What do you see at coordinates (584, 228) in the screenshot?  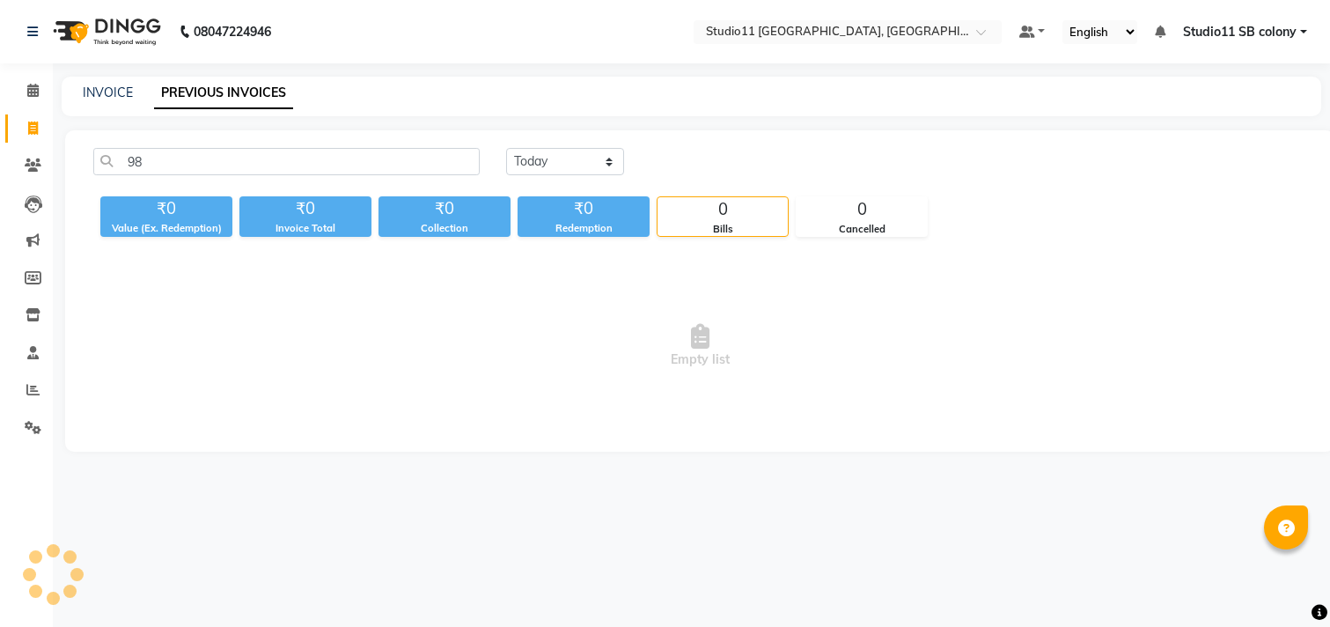 I see `div: Redemption` at bounding box center [584, 228].